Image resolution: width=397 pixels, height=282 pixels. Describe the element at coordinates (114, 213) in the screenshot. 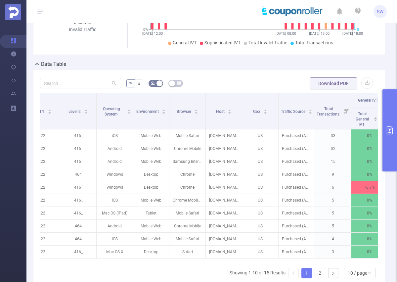

I see `p: Mac OS (iPad)` at that location.